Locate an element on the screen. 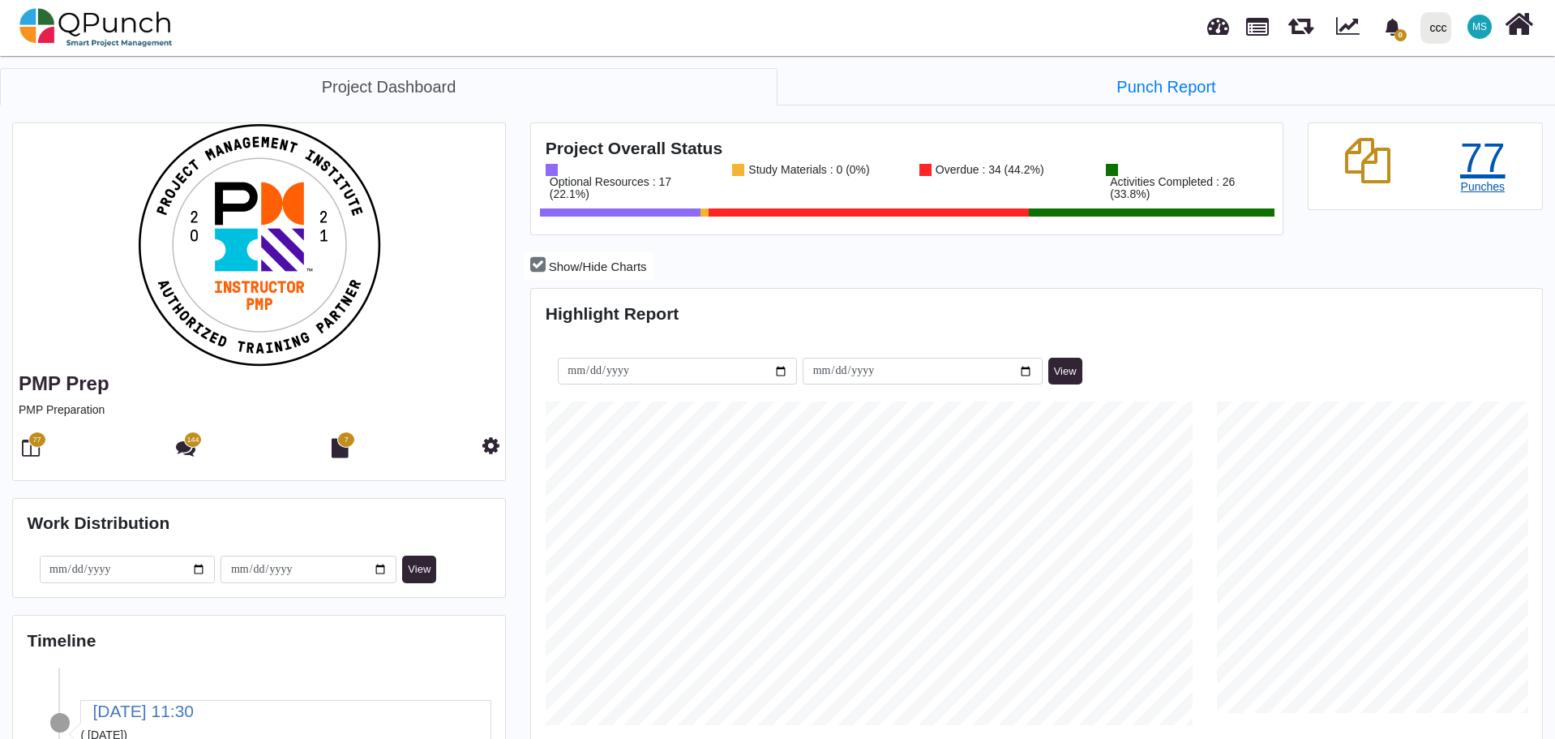 Image resolution: width=1555 pixels, height=739 pixels. h4: Work Distribution is located at coordinates (259, 522).